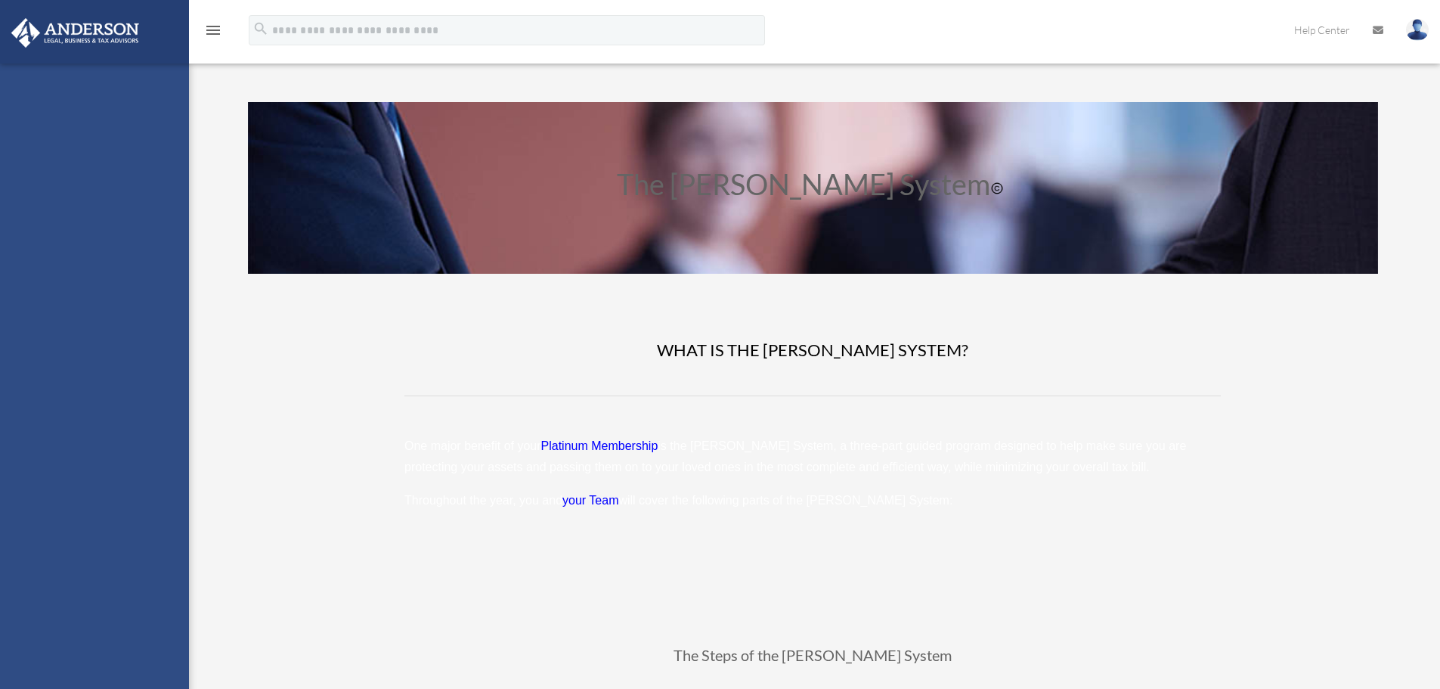 This screenshot has height=689, width=1440. What do you see at coordinates (599, 449) in the screenshot?
I see `a: Platinum Membership` at bounding box center [599, 449].